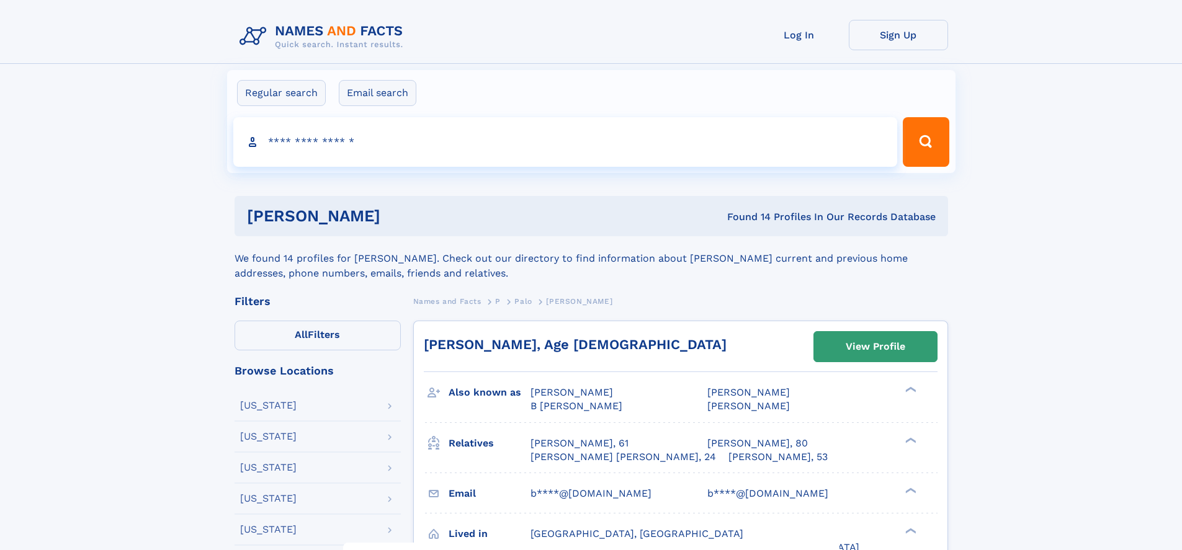  What do you see at coordinates (875, 347) in the screenshot?
I see `a: View Profile` at bounding box center [875, 347].